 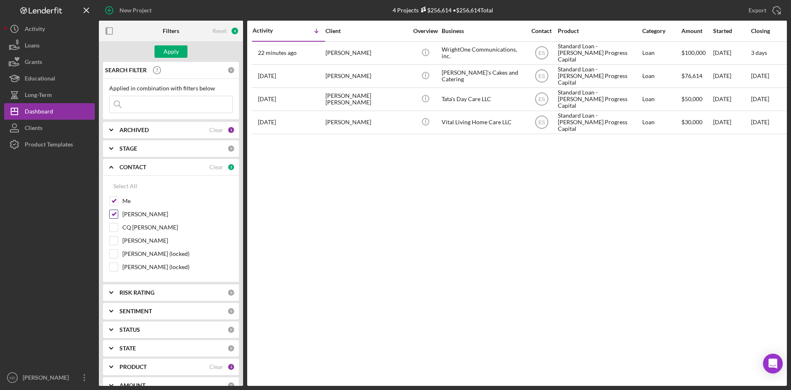 What do you see at coordinates (694, 52) in the screenshot?
I see `span: $100,000` at bounding box center [694, 52].